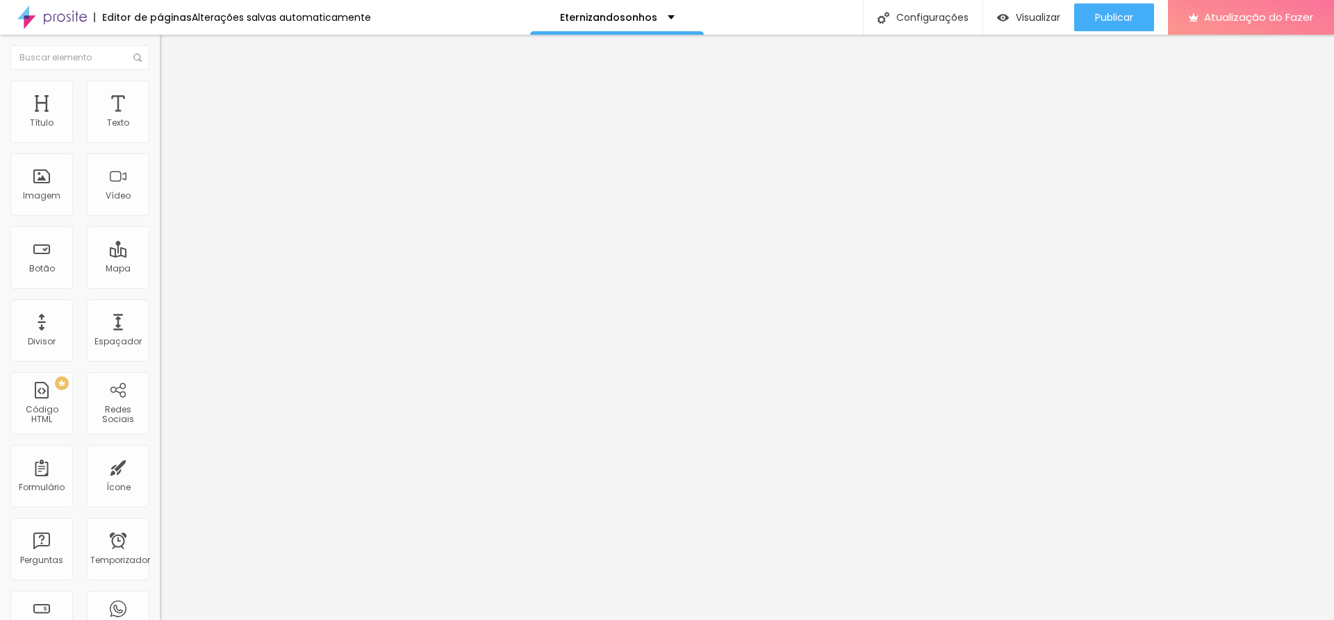 The image size is (1334, 620). Describe the element at coordinates (608, 17) in the screenshot. I see `font: Eternizandosonhos` at that location.